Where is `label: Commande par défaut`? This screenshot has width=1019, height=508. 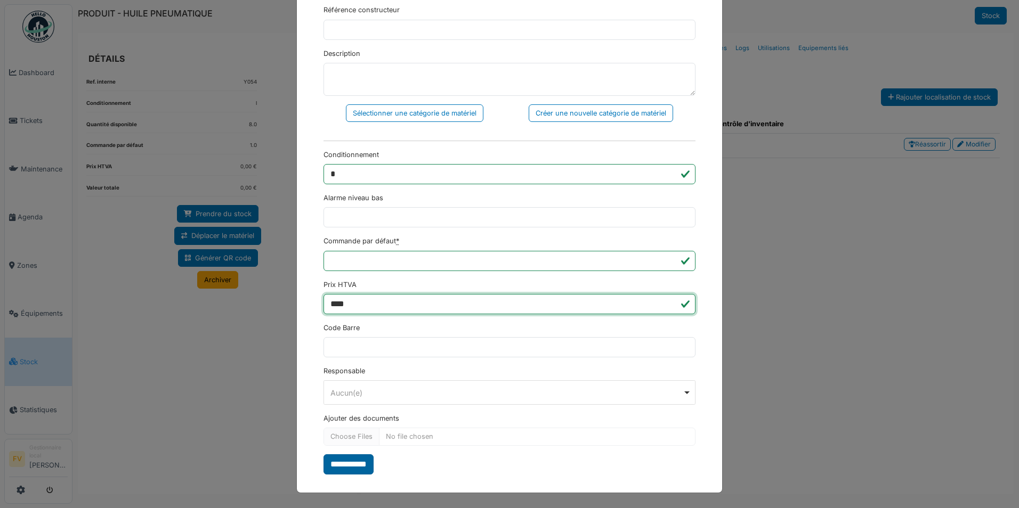
label: Commande par défaut is located at coordinates (361, 241).